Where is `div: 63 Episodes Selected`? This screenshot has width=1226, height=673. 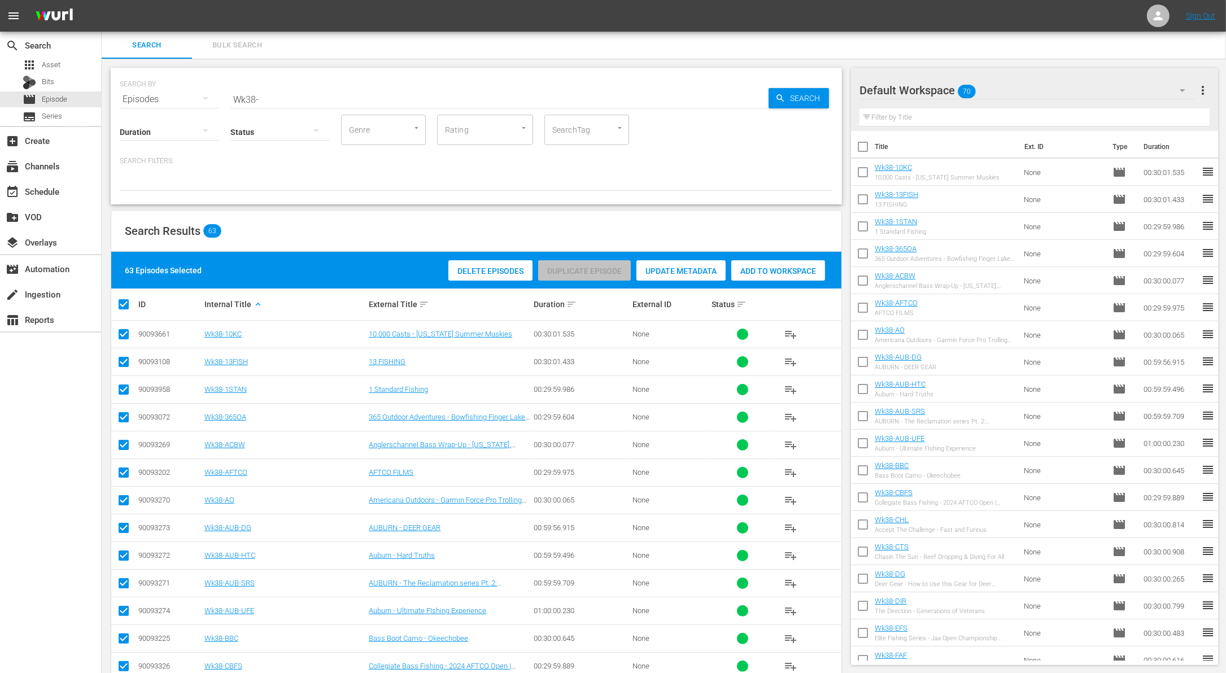 div: 63 Episodes Selected is located at coordinates (163, 270).